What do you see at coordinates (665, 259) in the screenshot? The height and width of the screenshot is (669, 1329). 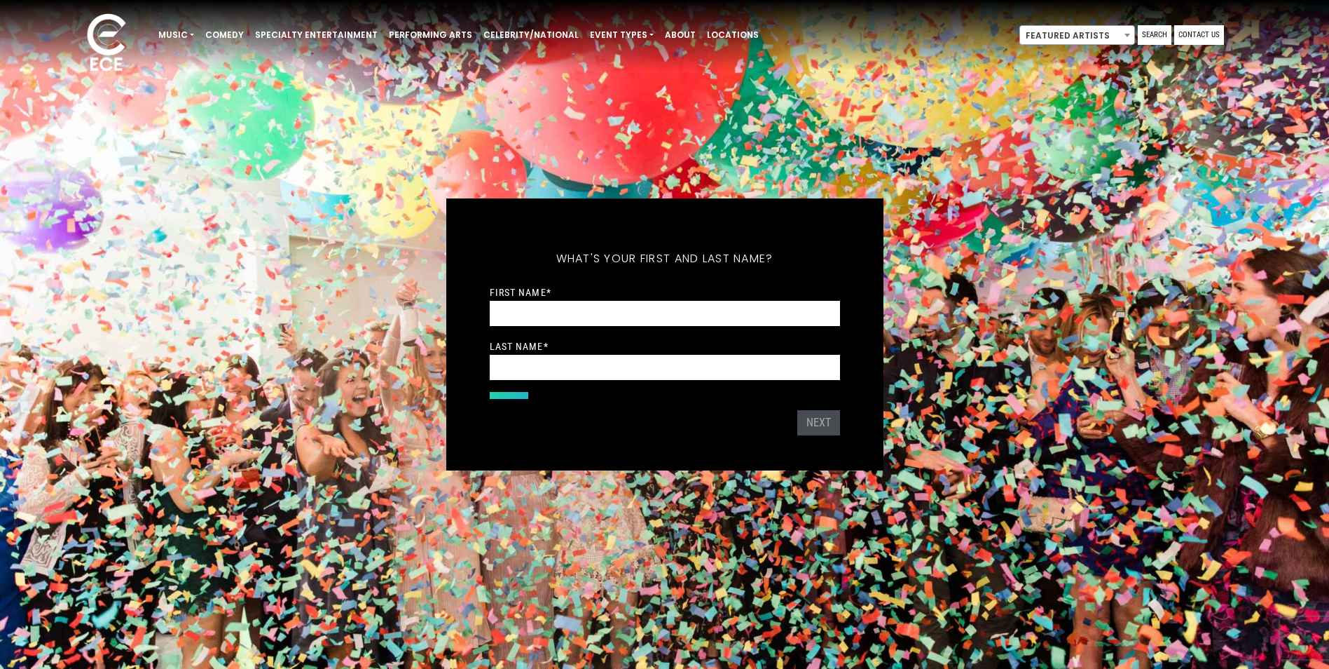 I see `h5: What's your first and last name?` at bounding box center [665, 259].